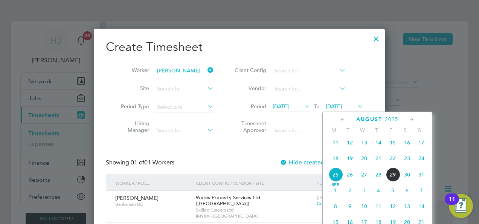 The height and width of the screenshot is (224, 479). What do you see at coordinates (364, 158) in the screenshot?
I see `span: 20` at bounding box center [364, 158].